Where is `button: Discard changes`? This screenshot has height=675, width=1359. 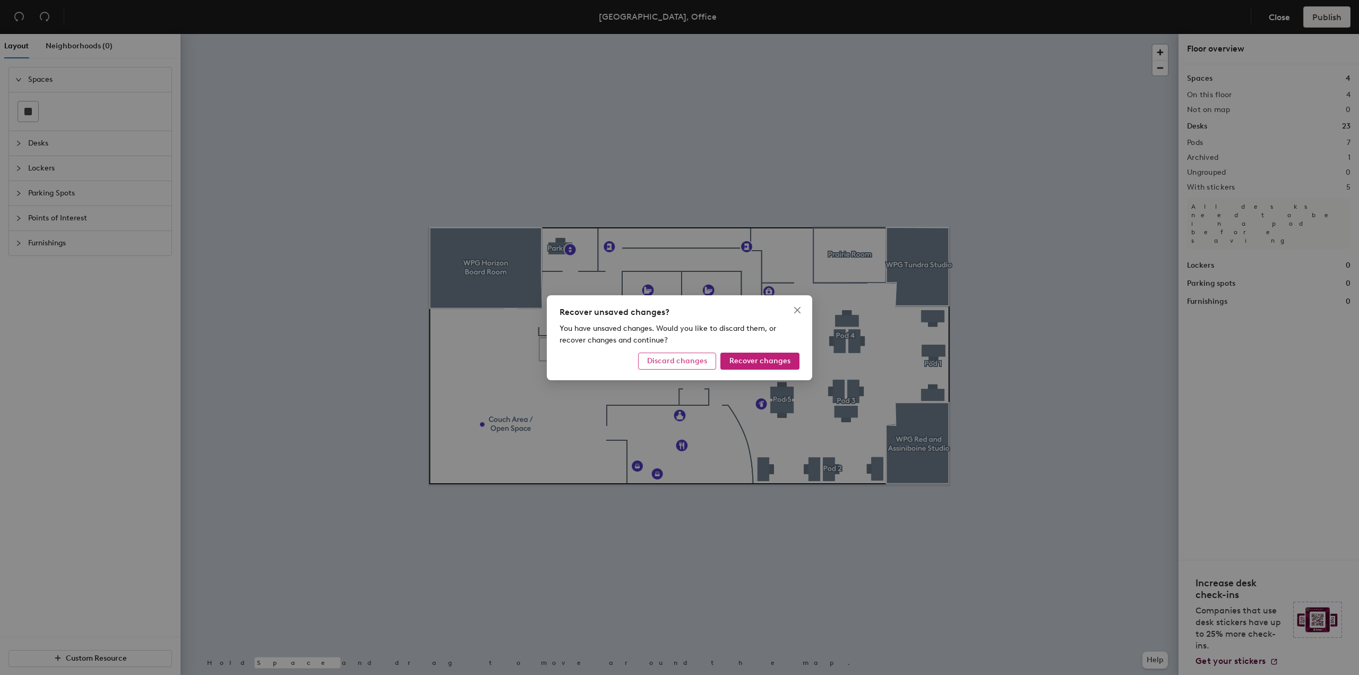
button: Discard changes is located at coordinates (677, 361).